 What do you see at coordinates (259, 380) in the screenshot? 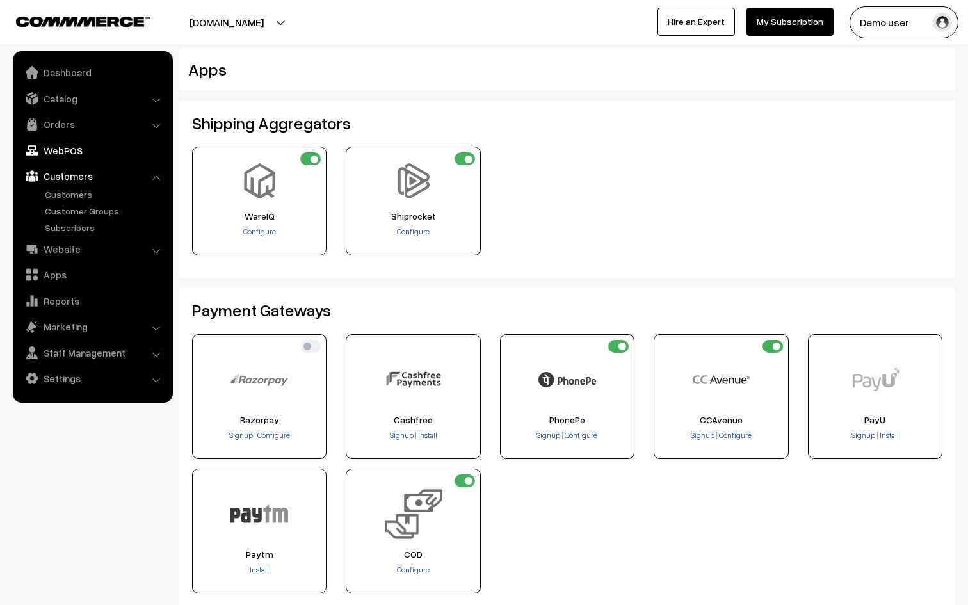
I see `img: Razorpay` at bounding box center [259, 380].